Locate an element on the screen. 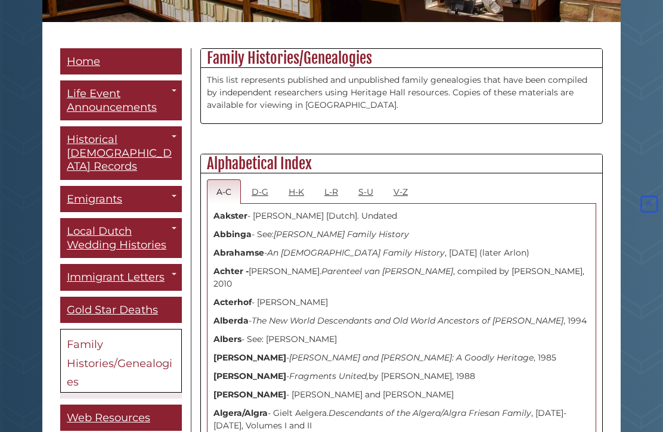 This screenshot has height=432, width=663. span: Local Dutch Wedding Histories is located at coordinates (116, 238).